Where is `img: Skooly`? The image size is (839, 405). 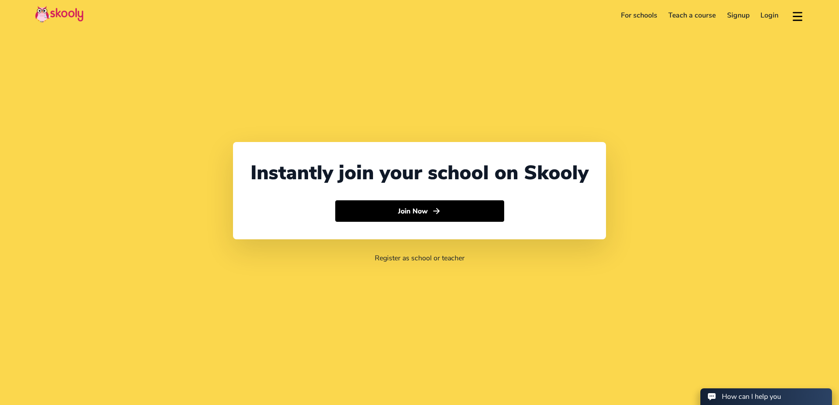 img: Skooly is located at coordinates (59, 14).